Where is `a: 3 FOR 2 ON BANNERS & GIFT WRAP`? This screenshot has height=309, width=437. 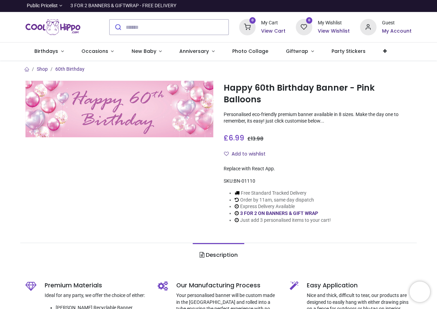
a: 3 FOR 2 ON BANNERS & GIFT WRAP is located at coordinates (279, 213).